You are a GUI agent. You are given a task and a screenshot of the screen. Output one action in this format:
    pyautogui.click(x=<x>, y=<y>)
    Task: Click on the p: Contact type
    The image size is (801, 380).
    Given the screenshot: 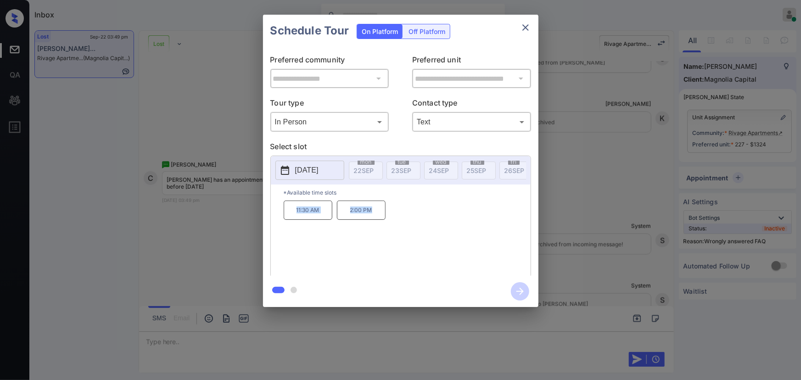 What is the action you would take?
    pyautogui.click(x=471, y=105)
    